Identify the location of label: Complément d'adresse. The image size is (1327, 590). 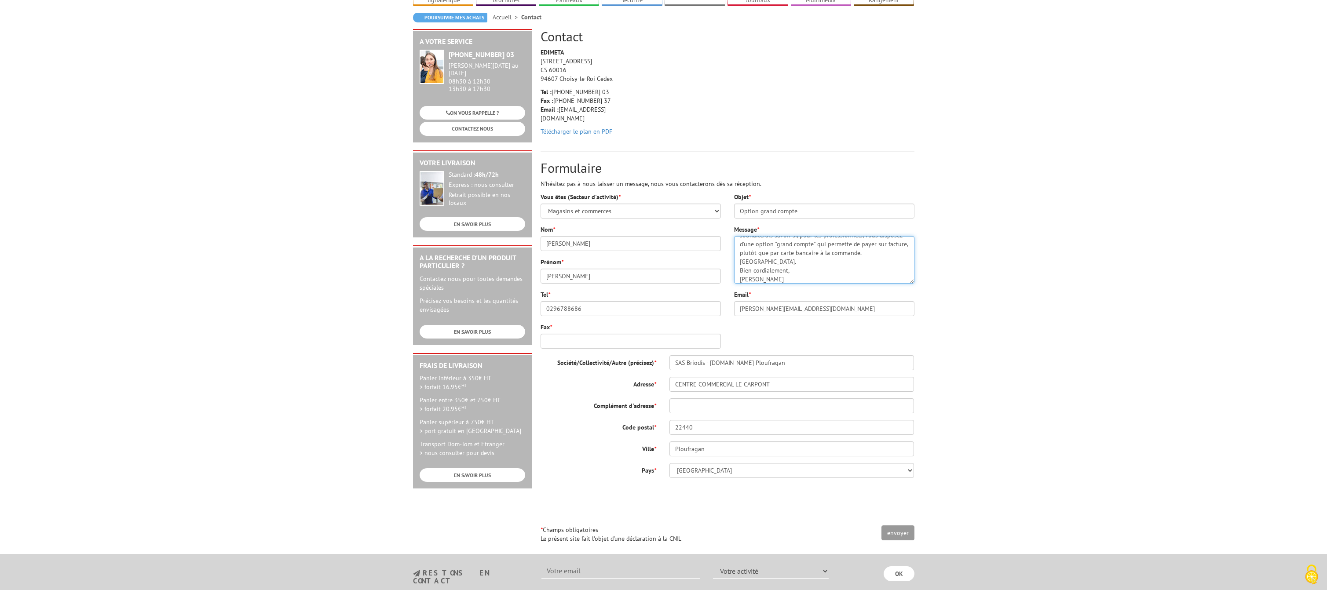
(598, 404).